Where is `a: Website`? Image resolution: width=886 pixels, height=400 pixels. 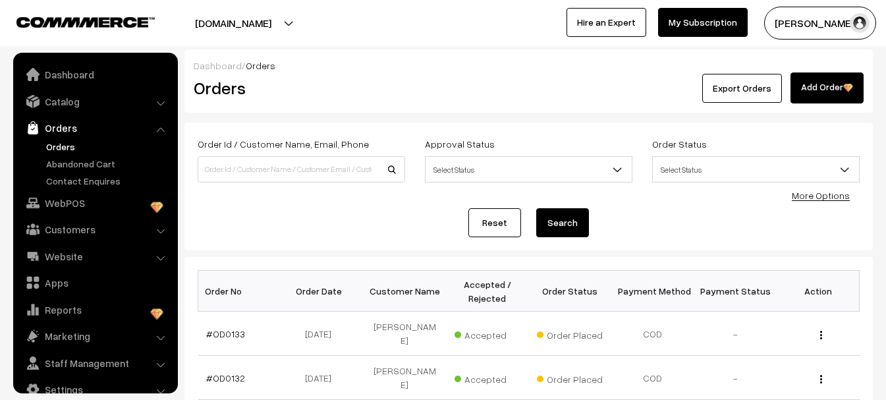
a: Website is located at coordinates (95, 256).